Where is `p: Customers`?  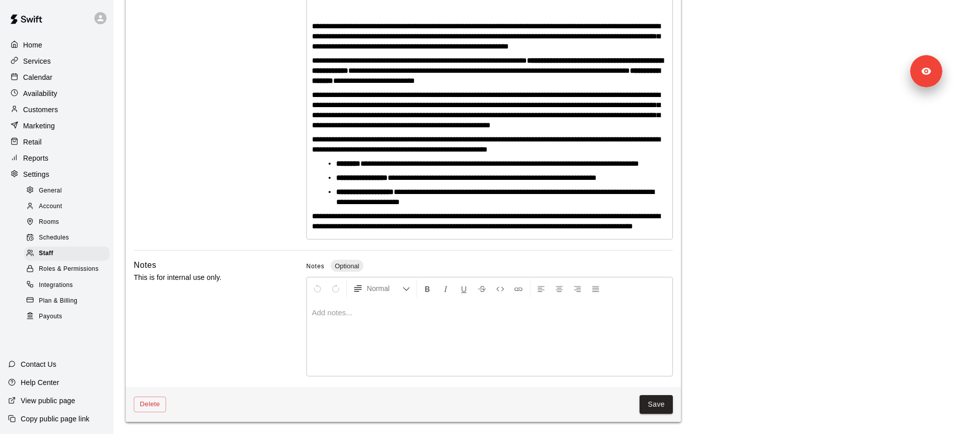 p: Customers is located at coordinates (40, 110).